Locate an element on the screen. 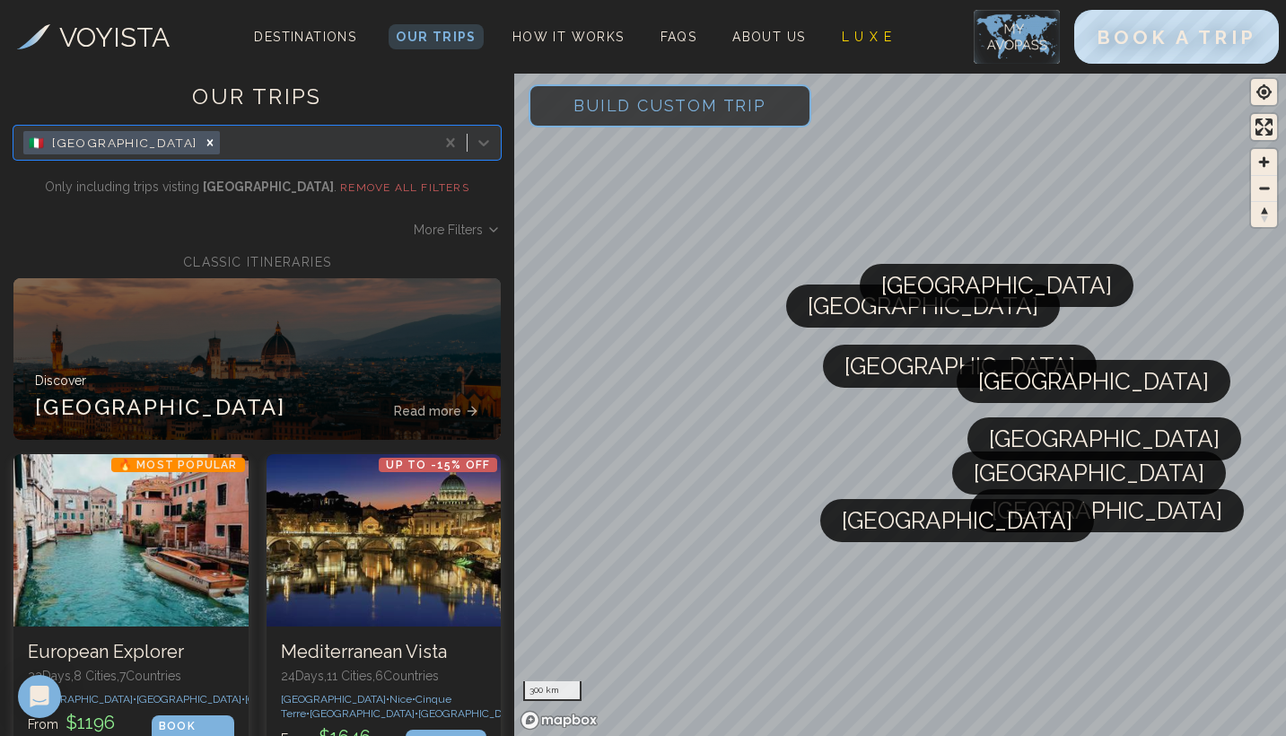  span: $ 1196 is located at coordinates (90, 722).